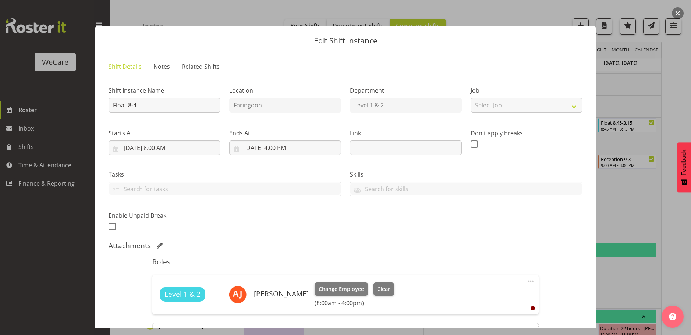 The image size is (691, 335). Describe the element at coordinates (526, 90) in the screenshot. I see `label: Job` at that location.